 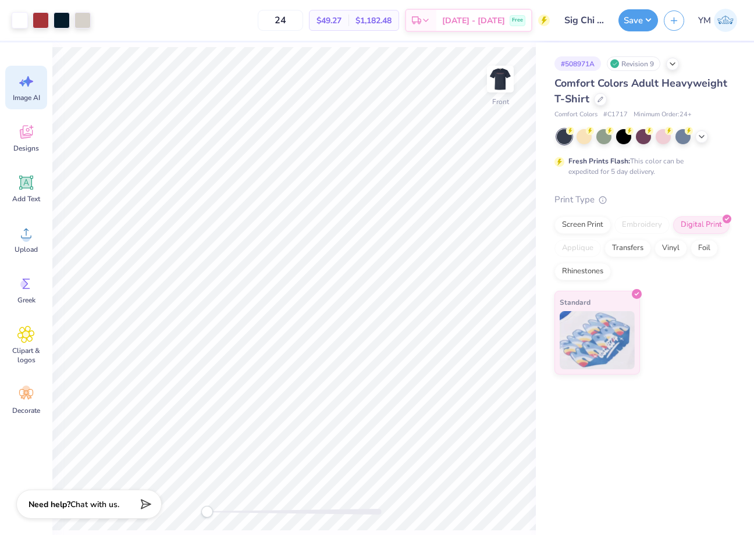 I want to click on span: Image AI, so click(x=26, y=98).